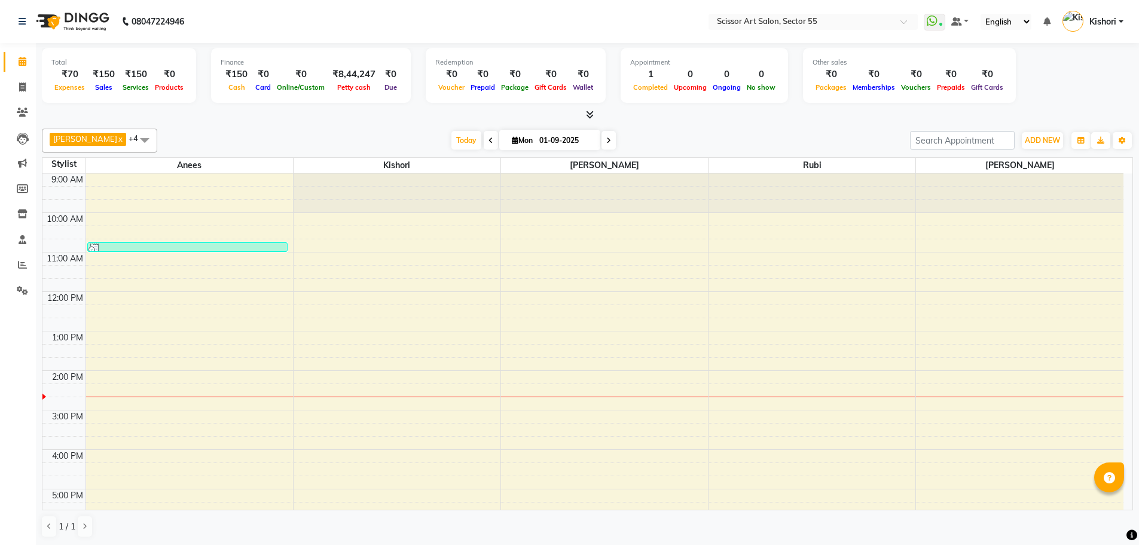 Image resolution: width=1139 pixels, height=545 pixels. What do you see at coordinates (71, 22) in the screenshot?
I see `img: logo` at bounding box center [71, 22].